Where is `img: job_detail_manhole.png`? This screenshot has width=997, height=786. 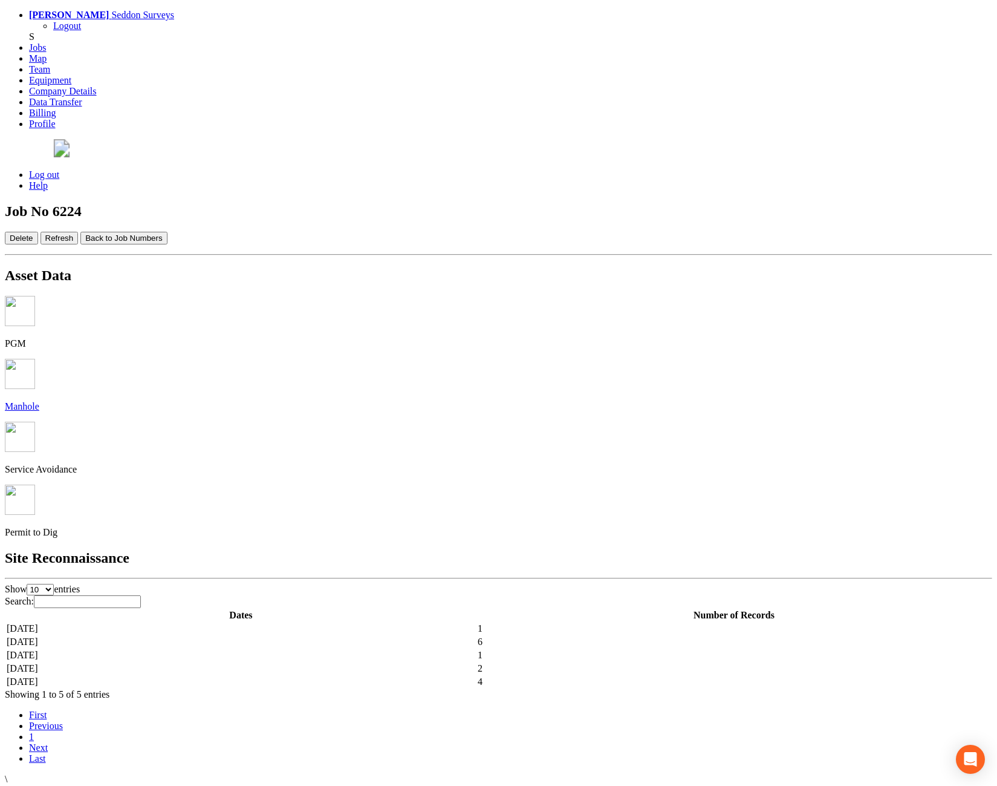 img: job_detail_manhole.png is located at coordinates (20, 374).